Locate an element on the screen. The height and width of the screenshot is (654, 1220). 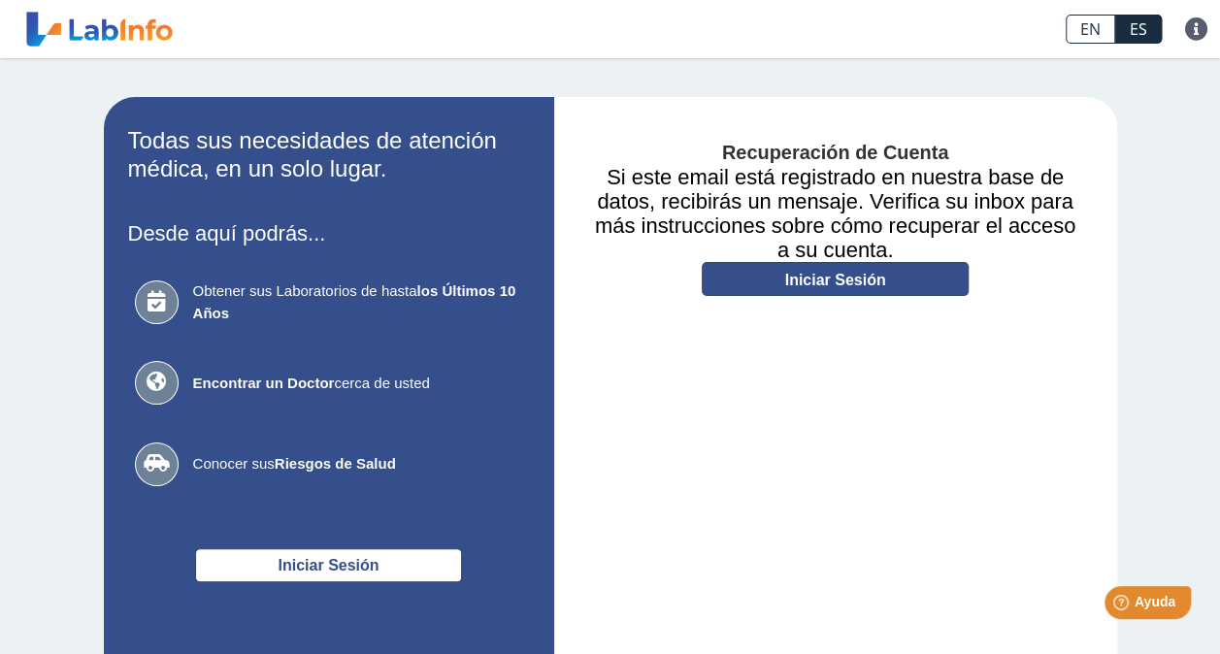
span: Obtener sus Laboratorios de hasta is located at coordinates (358, 302).